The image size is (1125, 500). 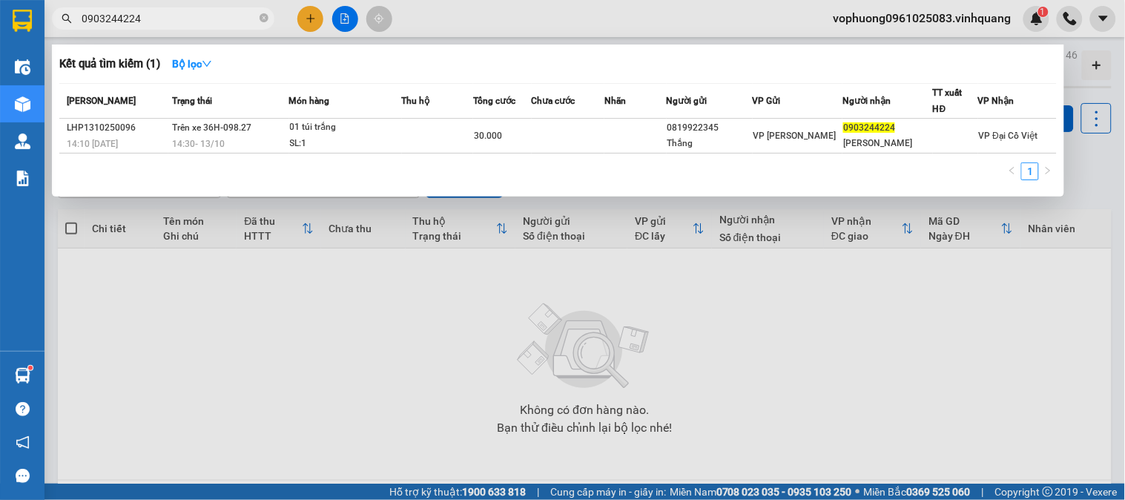 I want to click on span: notification, so click(x=22, y=442).